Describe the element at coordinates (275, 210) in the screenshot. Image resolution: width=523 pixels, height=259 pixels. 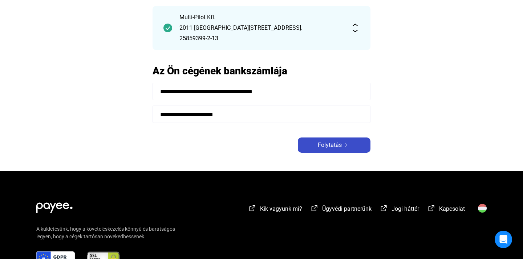
I see `a: external-link-whiteKik vagyunk mi?` at that location.